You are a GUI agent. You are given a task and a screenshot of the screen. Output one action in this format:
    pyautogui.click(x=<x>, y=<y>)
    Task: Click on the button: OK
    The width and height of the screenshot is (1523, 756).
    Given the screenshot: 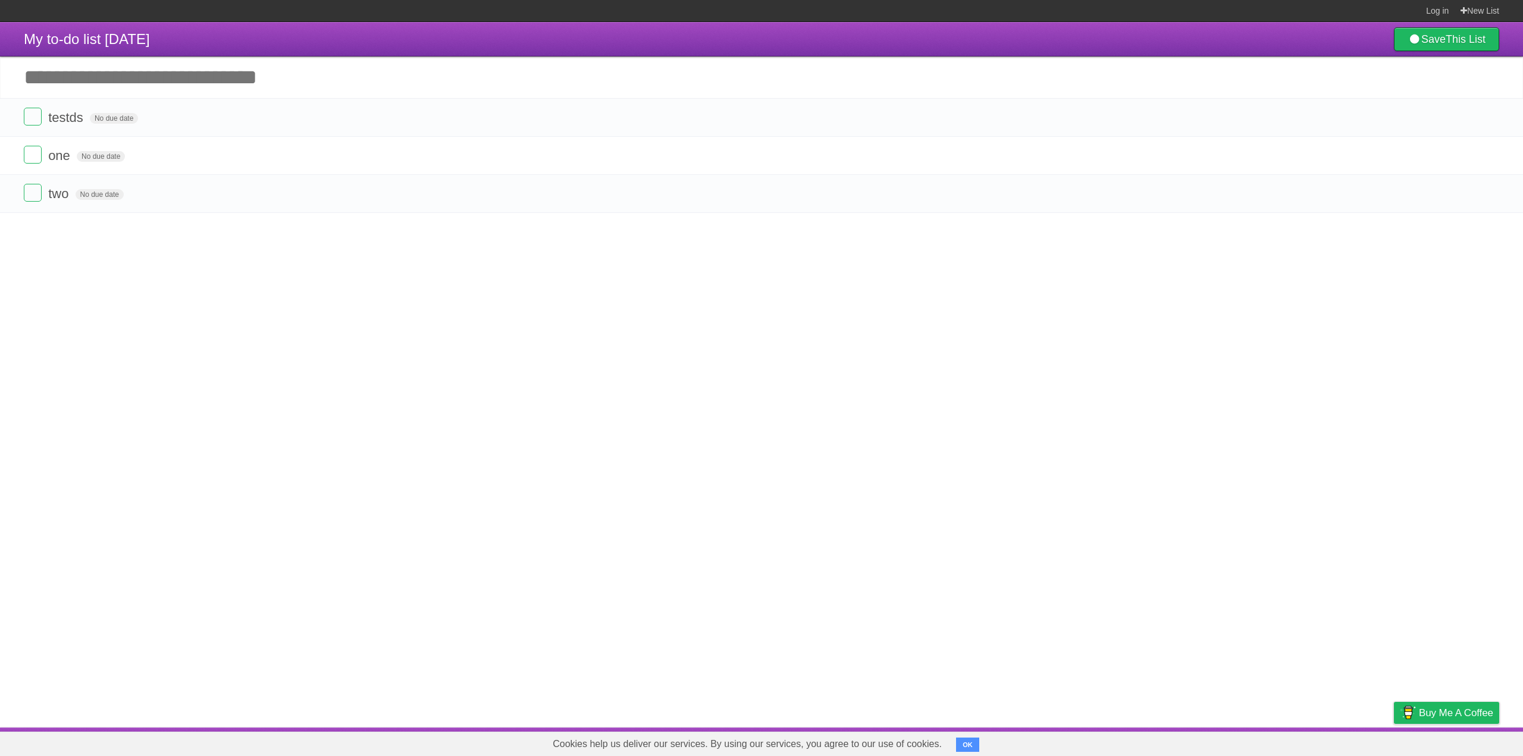 What is the action you would take?
    pyautogui.click(x=967, y=745)
    